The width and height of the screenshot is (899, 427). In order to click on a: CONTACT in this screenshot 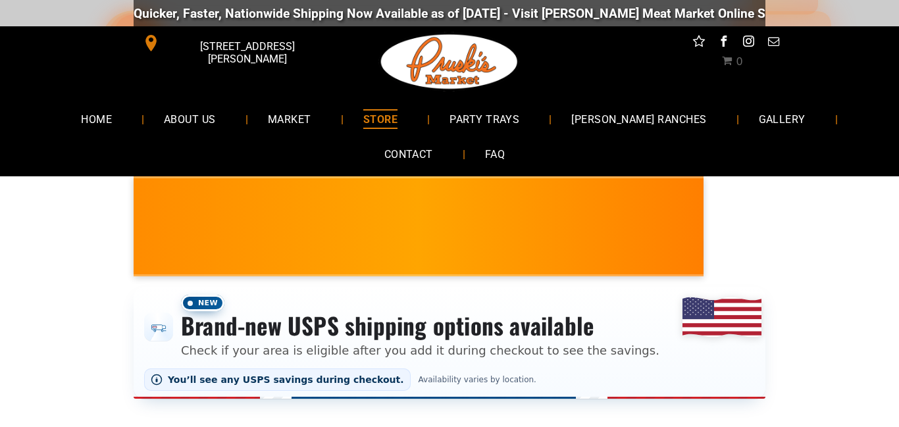, I will do `click(409, 154)`.